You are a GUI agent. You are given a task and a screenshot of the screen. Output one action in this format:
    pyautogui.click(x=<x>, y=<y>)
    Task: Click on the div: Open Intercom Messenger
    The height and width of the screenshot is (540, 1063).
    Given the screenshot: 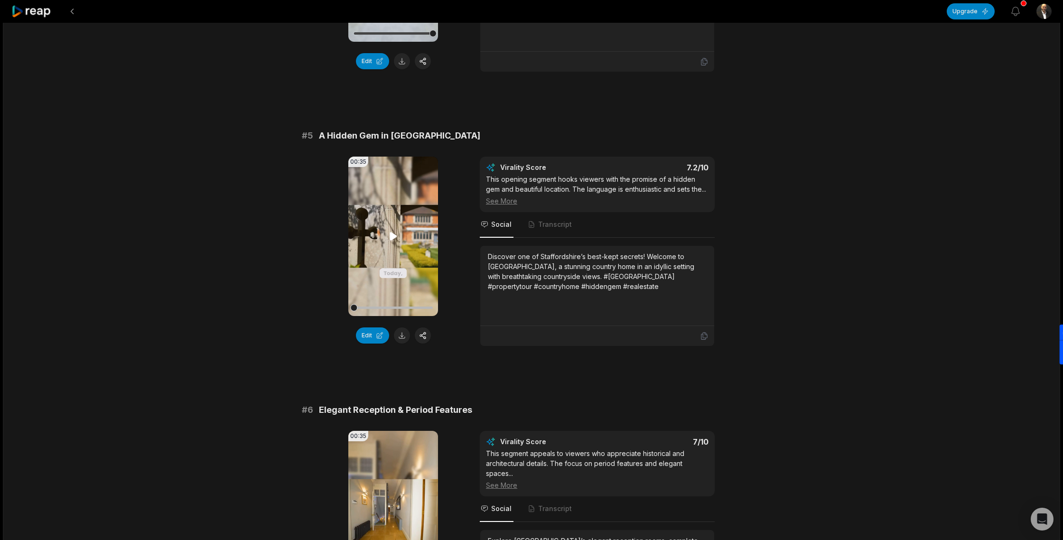 What is the action you would take?
    pyautogui.click(x=1042, y=519)
    